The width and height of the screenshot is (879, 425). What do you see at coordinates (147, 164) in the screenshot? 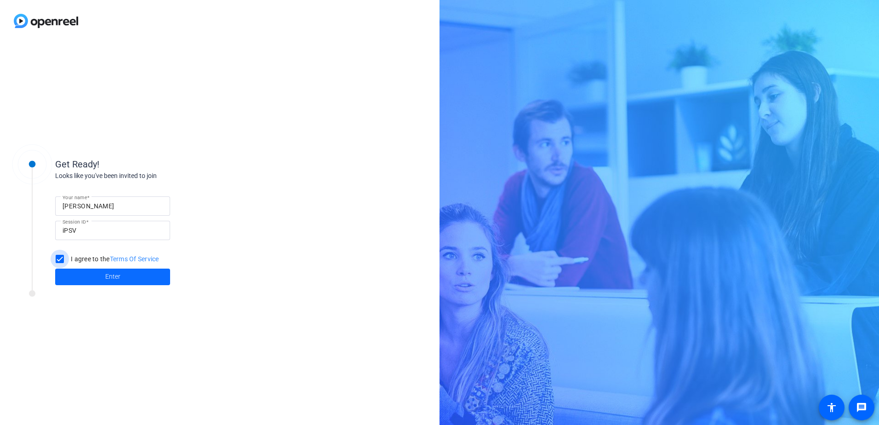
I see `div: Get Ready!` at bounding box center [147, 164].